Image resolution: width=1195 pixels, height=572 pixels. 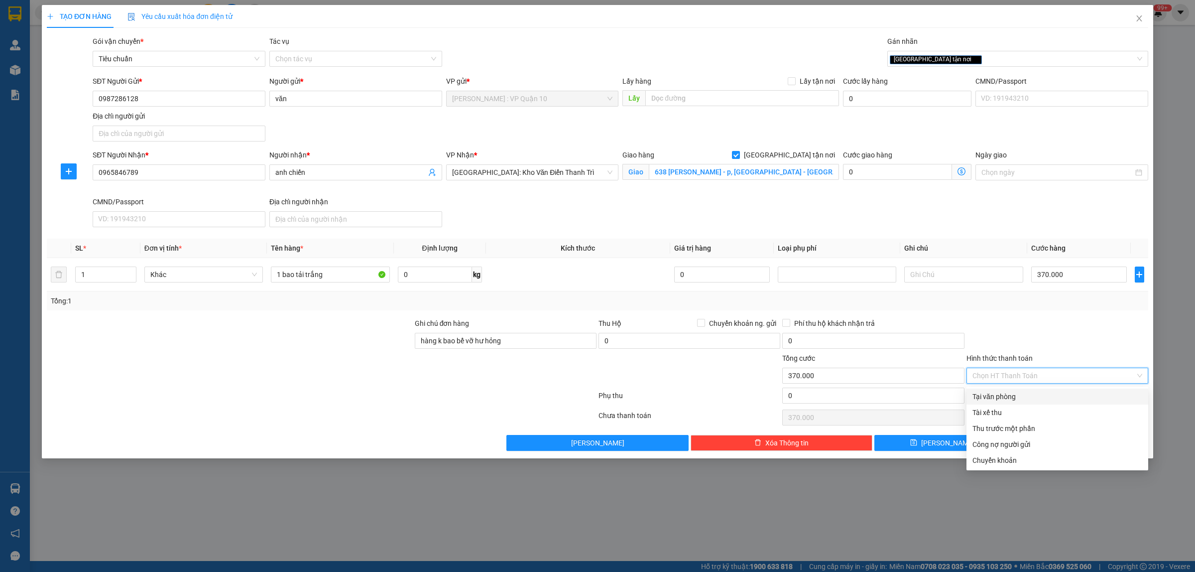 What do you see at coordinates (532, 81) in the screenshot?
I see `div: VP gửi` at bounding box center [532, 81].